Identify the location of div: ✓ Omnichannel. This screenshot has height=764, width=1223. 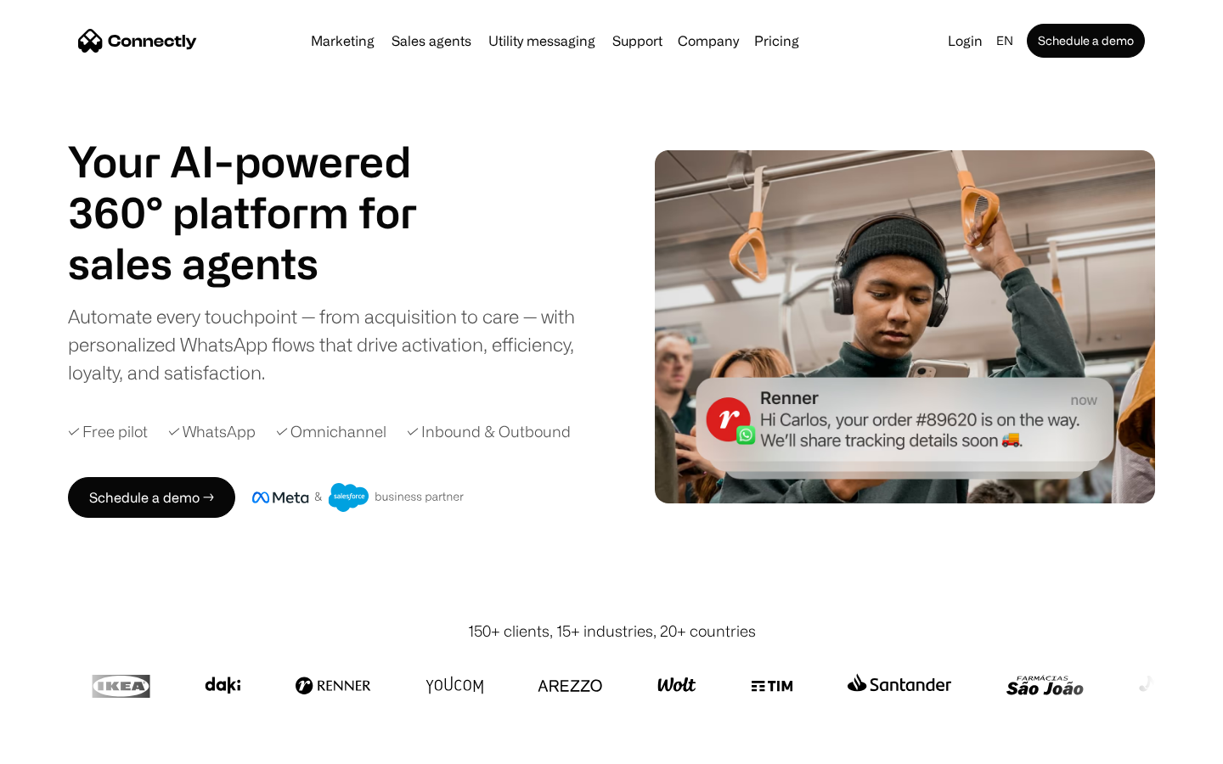
(331, 431).